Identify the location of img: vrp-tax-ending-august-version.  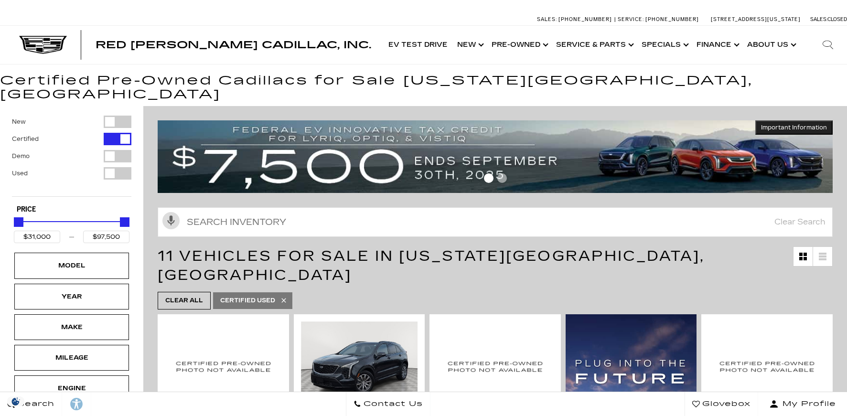
(495, 156).